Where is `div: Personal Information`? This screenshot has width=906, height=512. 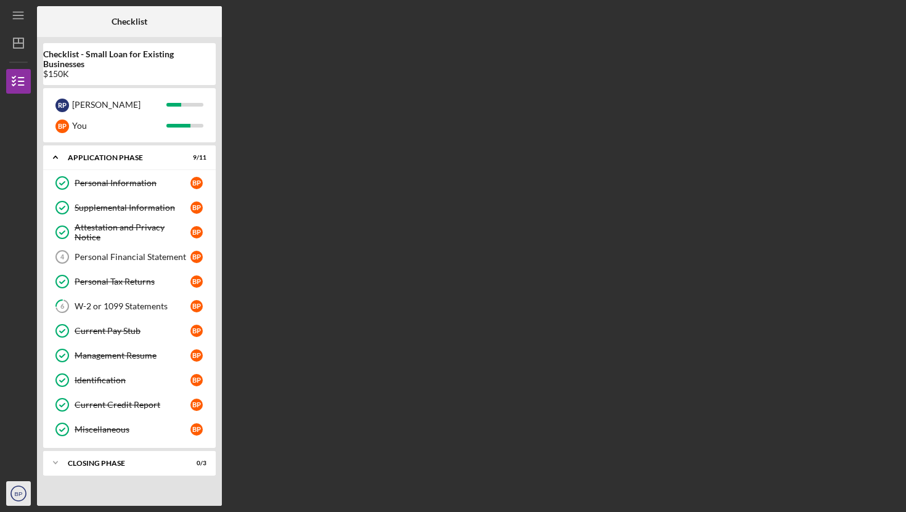 div: Personal Information is located at coordinates (132, 183).